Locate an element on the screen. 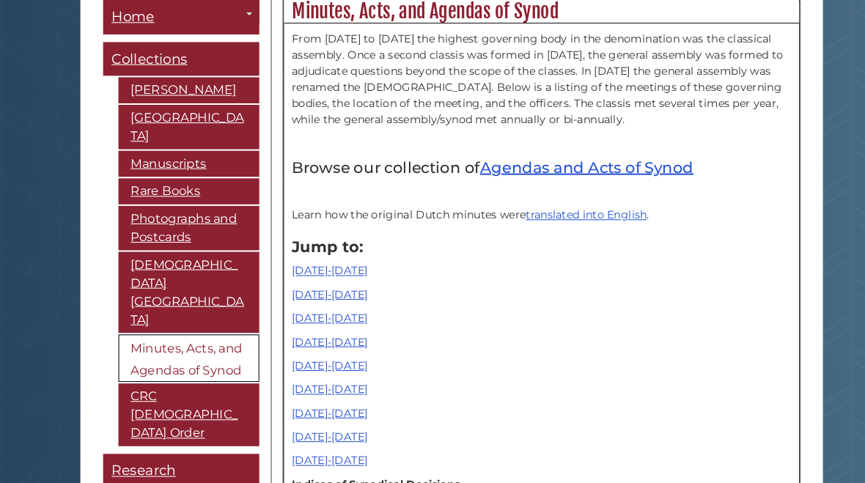  a: Photographs and Postcards is located at coordinates (181, 218).